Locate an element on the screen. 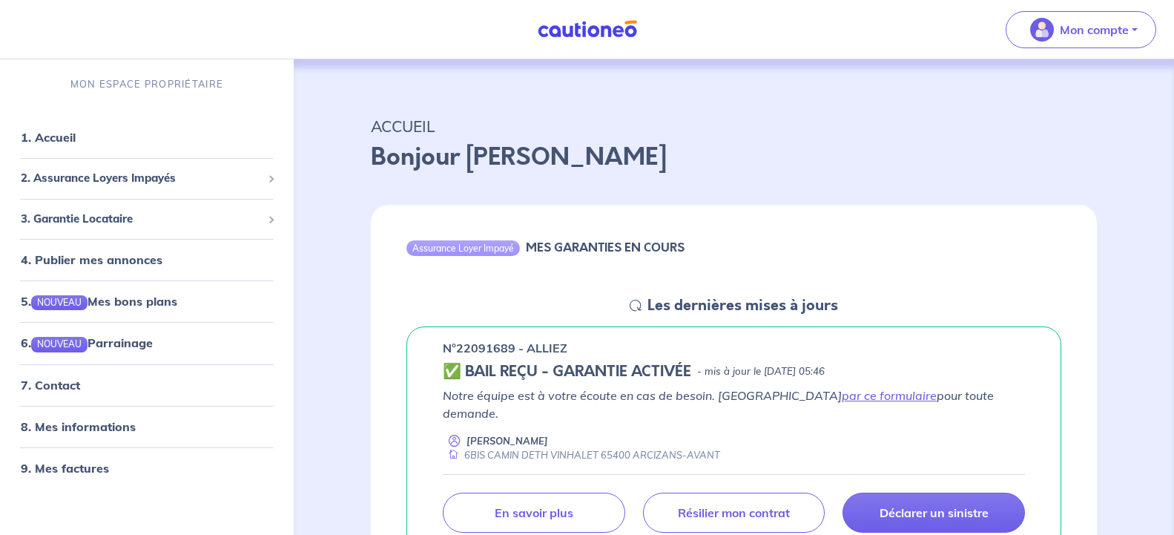 The image size is (1174, 535). p: Déclarer un sinistre is located at coordinates (934, 513).